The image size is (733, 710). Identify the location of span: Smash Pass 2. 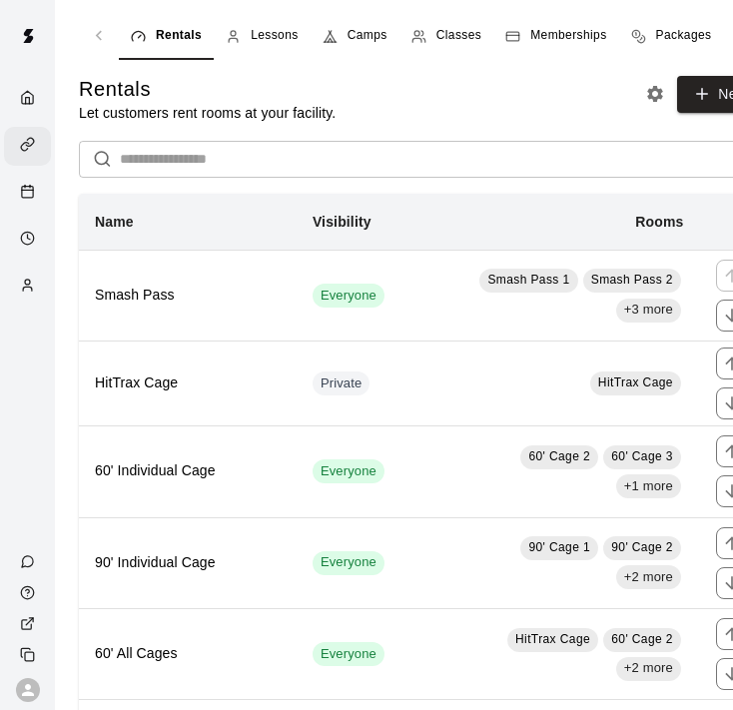
(632, 280).